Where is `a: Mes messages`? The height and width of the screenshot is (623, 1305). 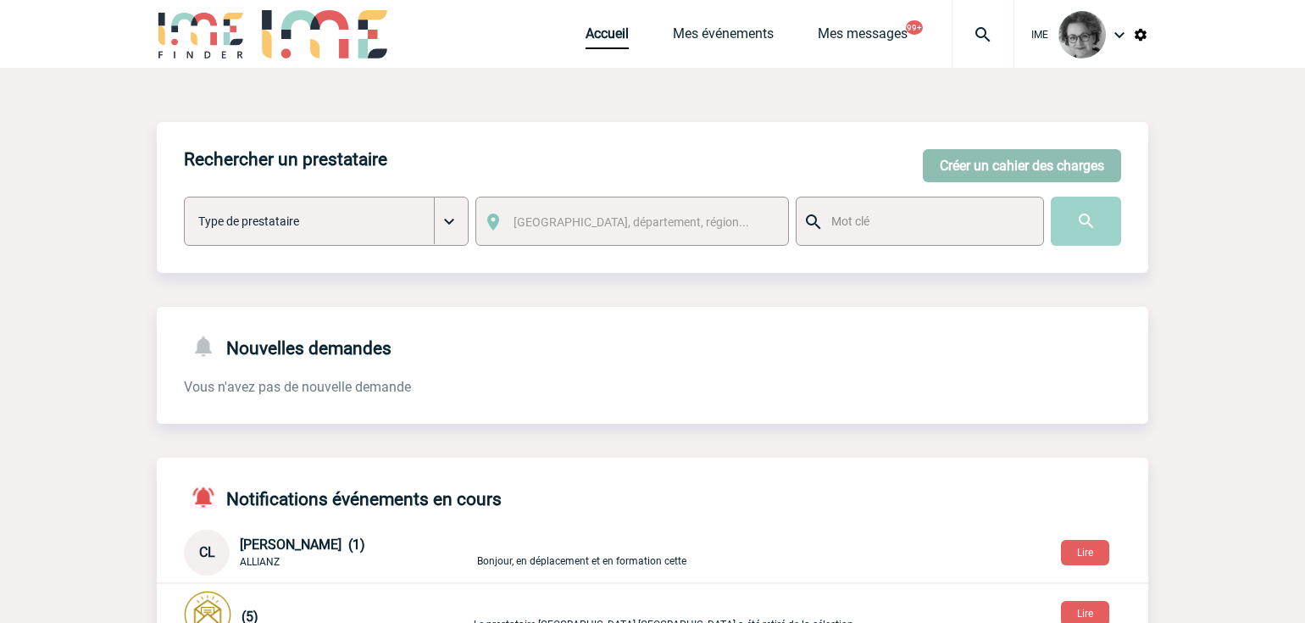
a: Mes messages is located at coordinates (863, 37).